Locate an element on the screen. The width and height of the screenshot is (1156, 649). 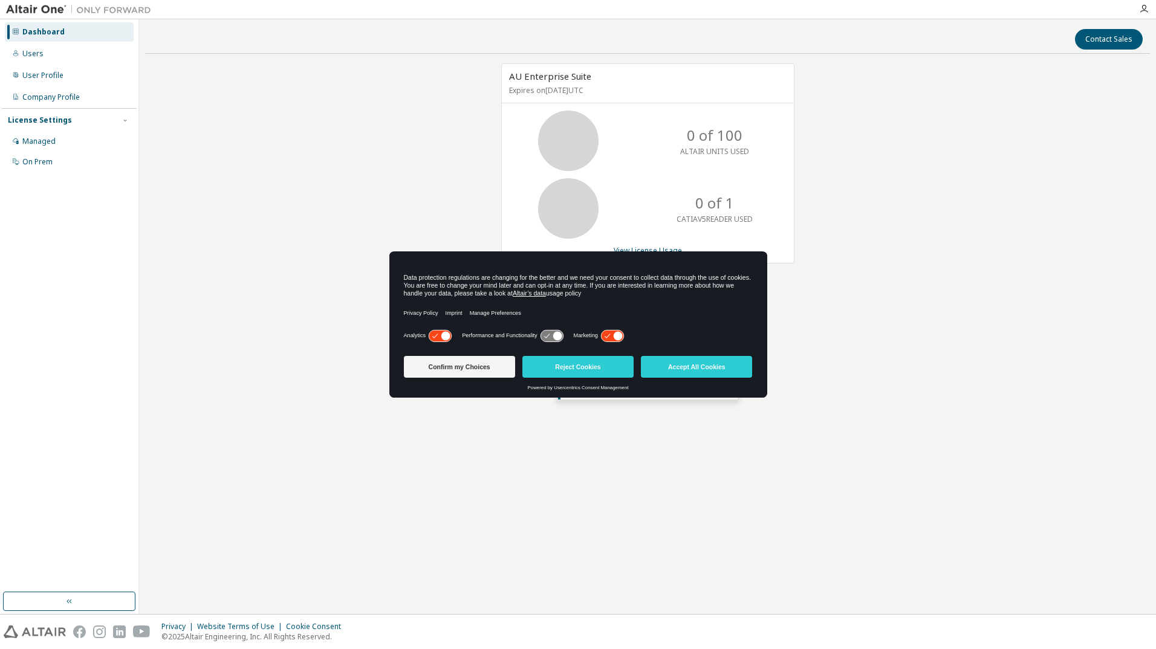
p: CATIAV5READER USED is located at coordinates (714, 219).